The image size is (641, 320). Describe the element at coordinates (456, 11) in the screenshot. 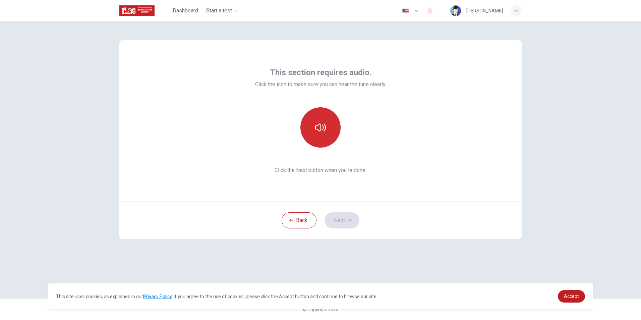

I see `img: Profile picture` at that location.